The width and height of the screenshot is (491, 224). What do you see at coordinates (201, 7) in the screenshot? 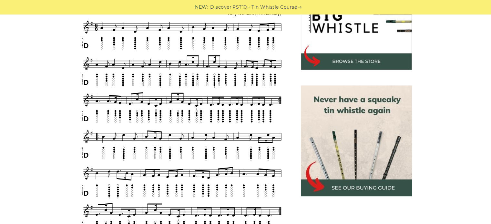
I see `span: NEW:` at bounding box center [201, 7].